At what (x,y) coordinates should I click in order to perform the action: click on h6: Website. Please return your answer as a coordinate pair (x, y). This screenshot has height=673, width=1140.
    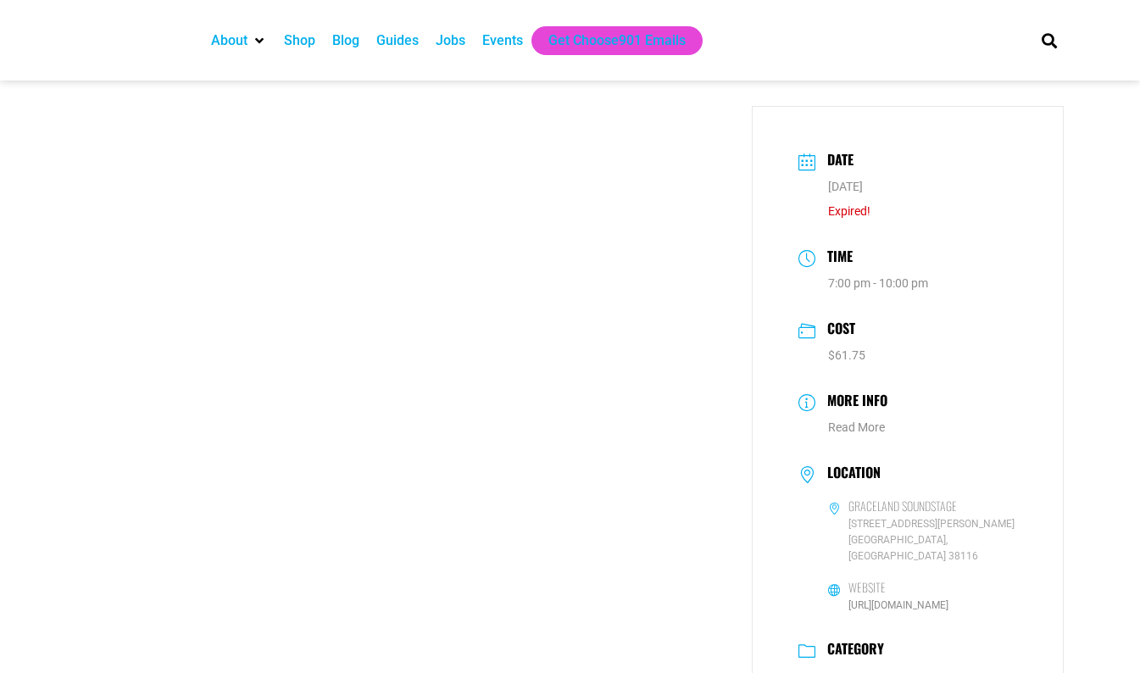
    Looking at the image, I should click on (867, 587).